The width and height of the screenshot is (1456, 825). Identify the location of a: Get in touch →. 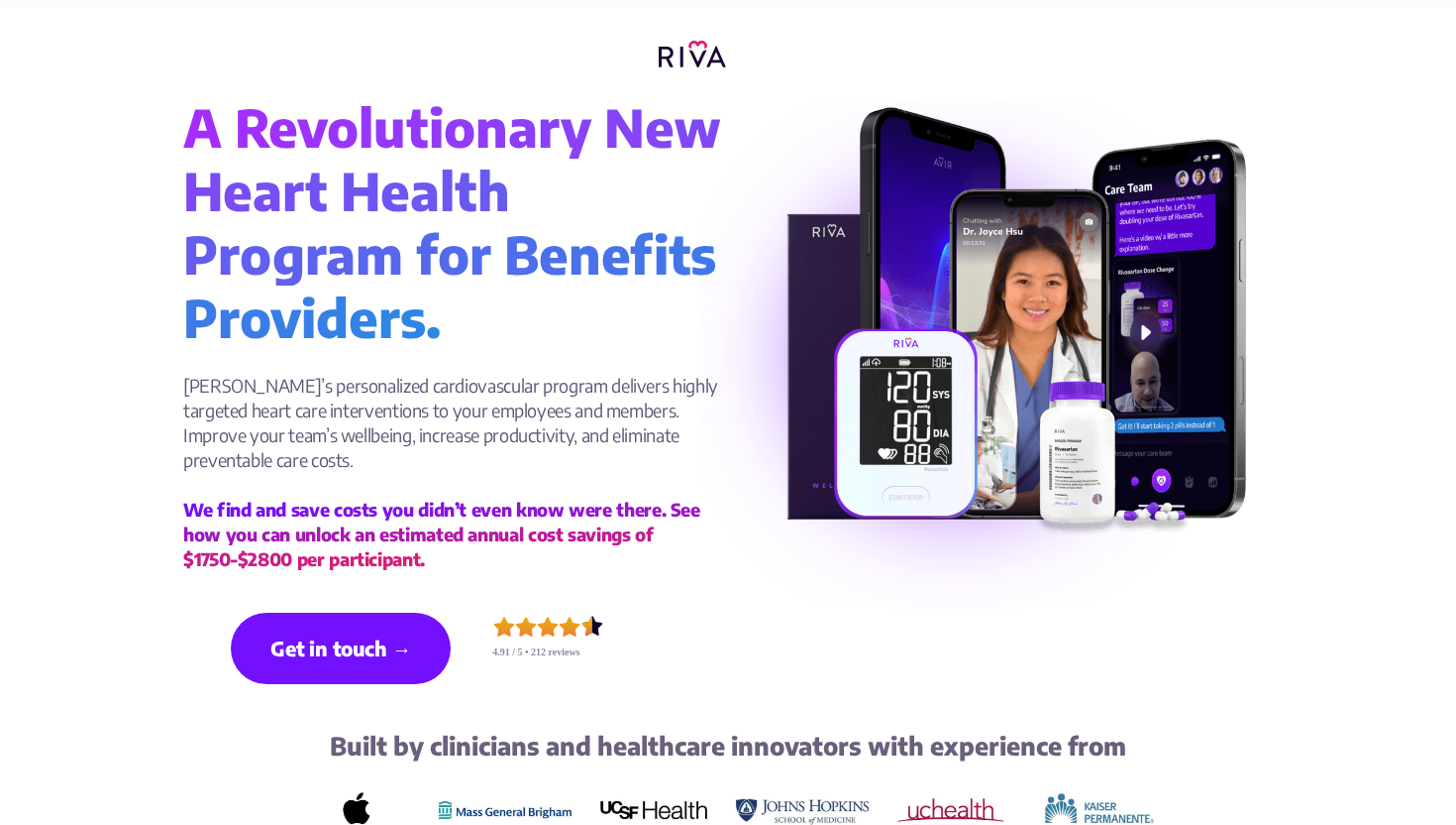
(340, 648).